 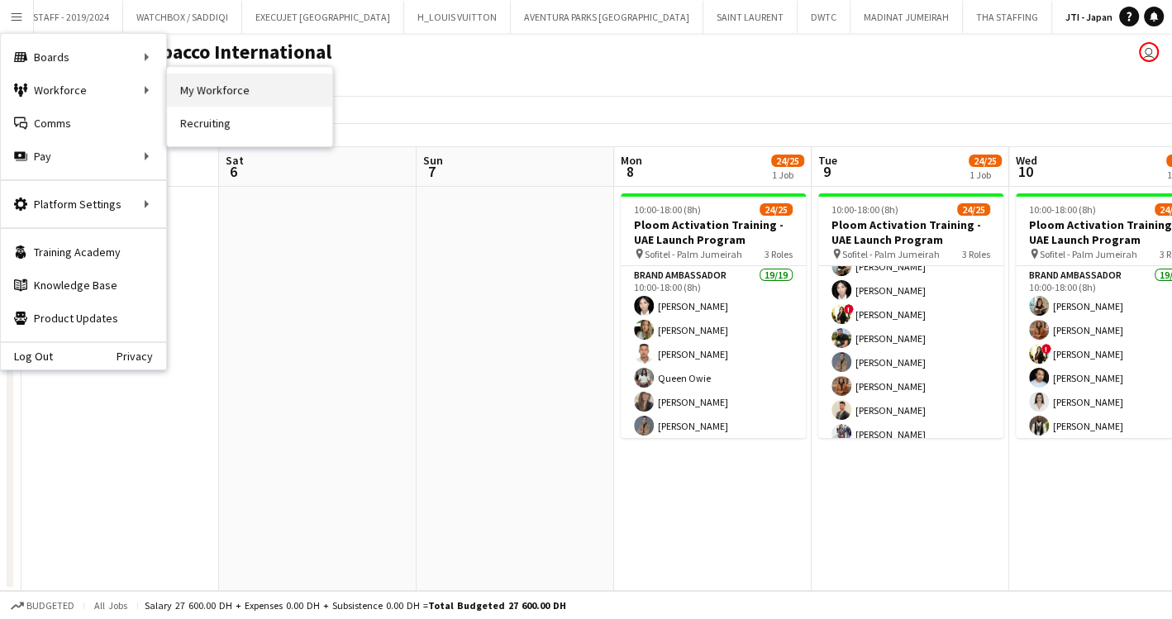 What do you see at coordinates (826, 171) in the screenshot?
I see `span: 9` at bounding box center [826, 171].